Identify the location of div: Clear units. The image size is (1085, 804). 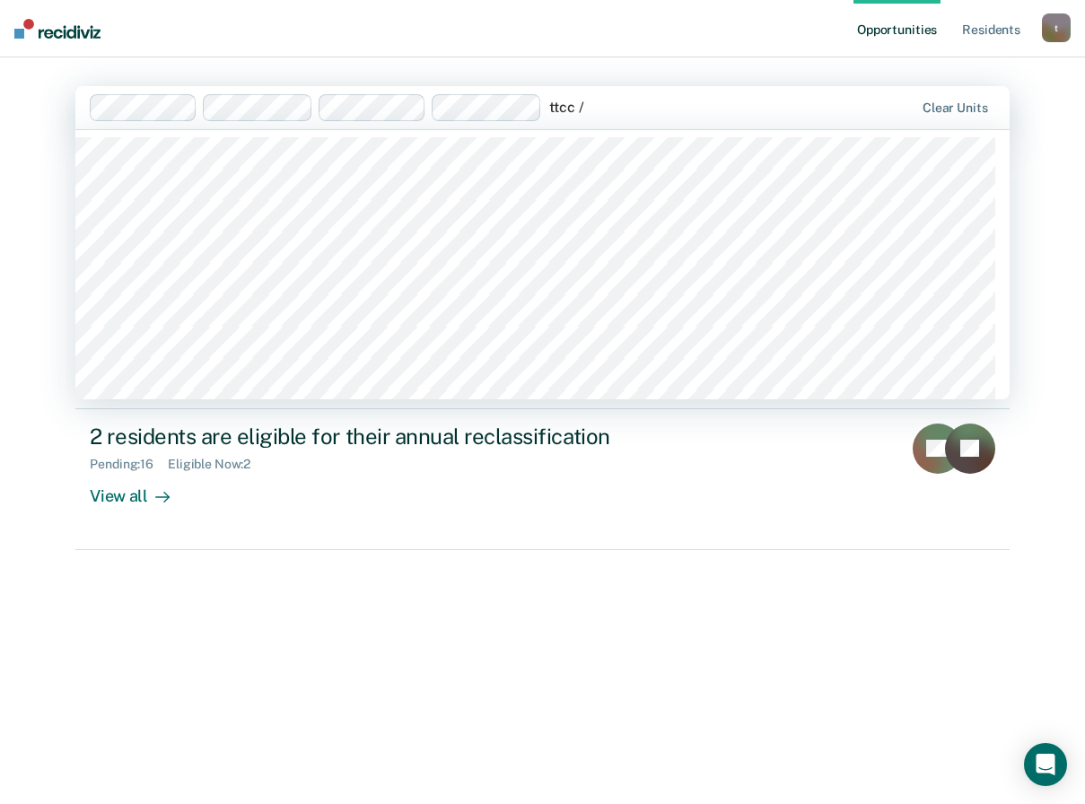
(955, 108).